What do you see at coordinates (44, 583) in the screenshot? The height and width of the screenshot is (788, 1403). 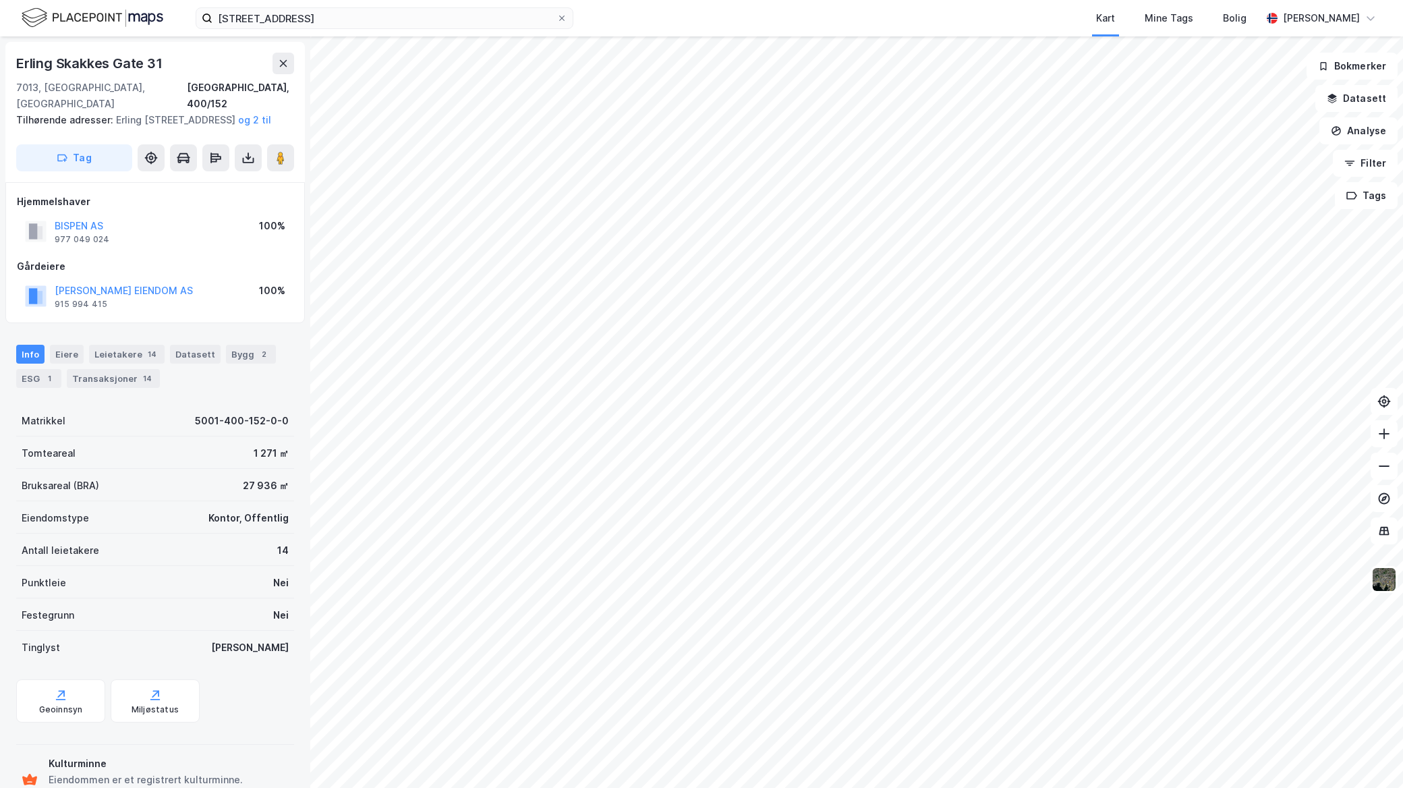 I see `div: Punktleie` at bounding box center [44, 583].